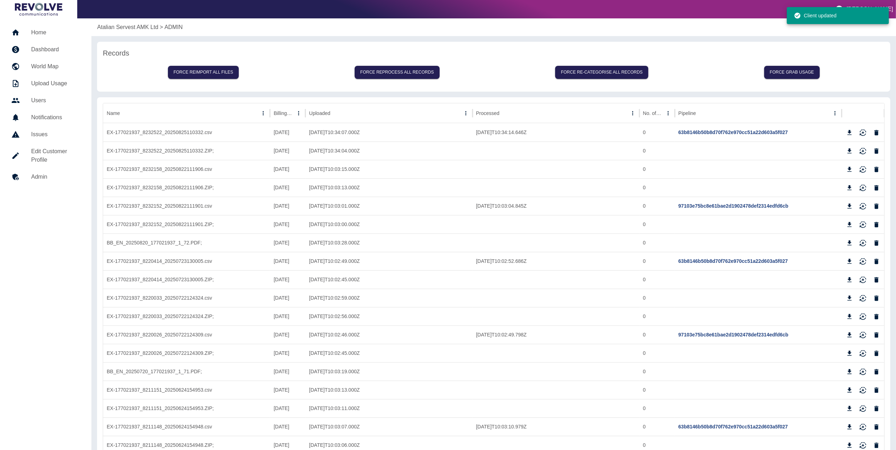 The width and height of the screenshot is (896, 450). What do you see at coordinates (388, 224) in the screenshot?
I see `div: 2025-08-25T10:03:00.000Z` at bounding box center [388, 224].